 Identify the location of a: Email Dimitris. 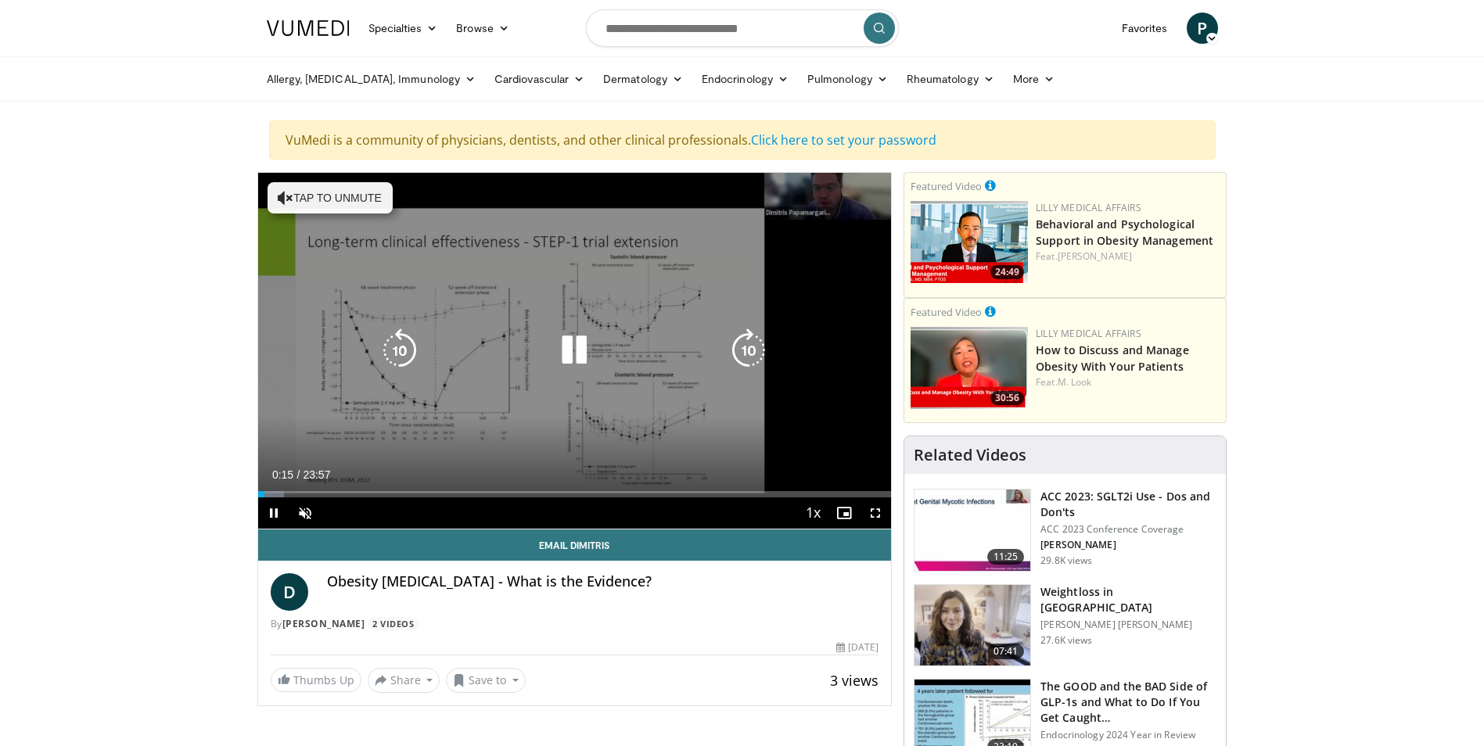
(575, 545).